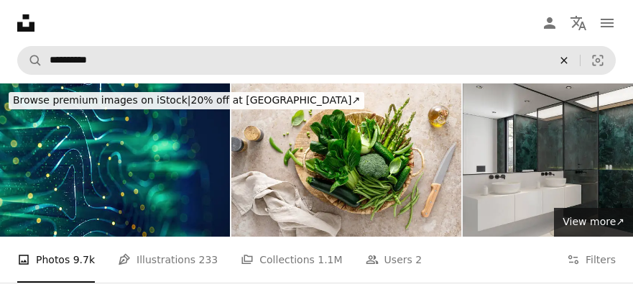  What do you see at coordinates (579, 23) in the screenshot?
I see `button: Language` at bounding box center [579, 23].